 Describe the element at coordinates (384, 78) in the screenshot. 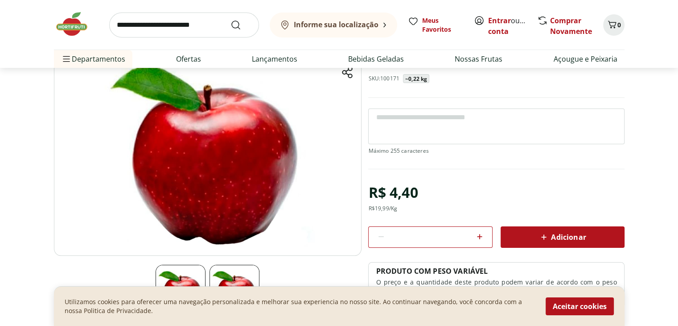

I see `p: SKU: 100171` at that location.